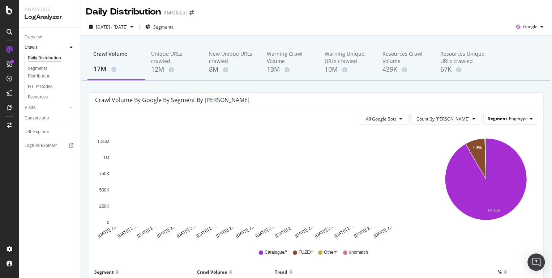 Image resolution: width=552 pixels, height=278 pixels. What do you see at coordinates (174, 69) in the screenshot?
I see `div: 12M` at bounding box center [174, 69].